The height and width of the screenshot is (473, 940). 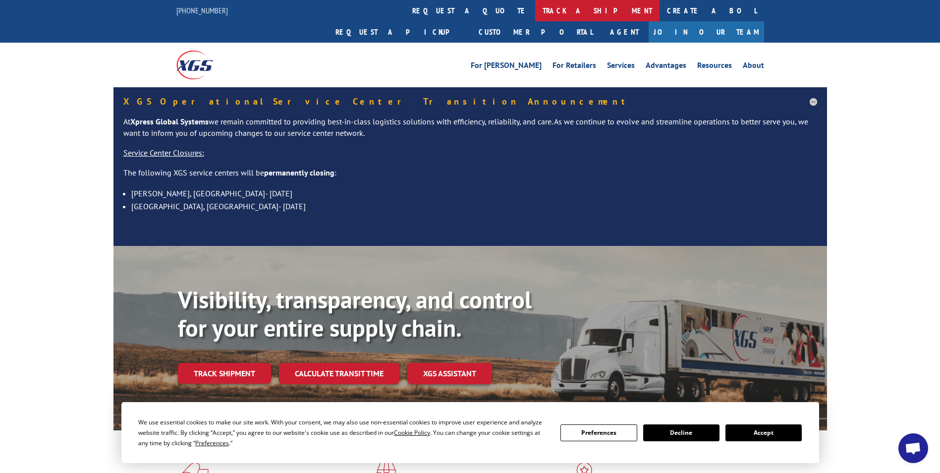 What do you see at coordinates (470, 432) in the screenshot?
I see `div: Cookie Consent Prompt` at bounding box center [470, 432].